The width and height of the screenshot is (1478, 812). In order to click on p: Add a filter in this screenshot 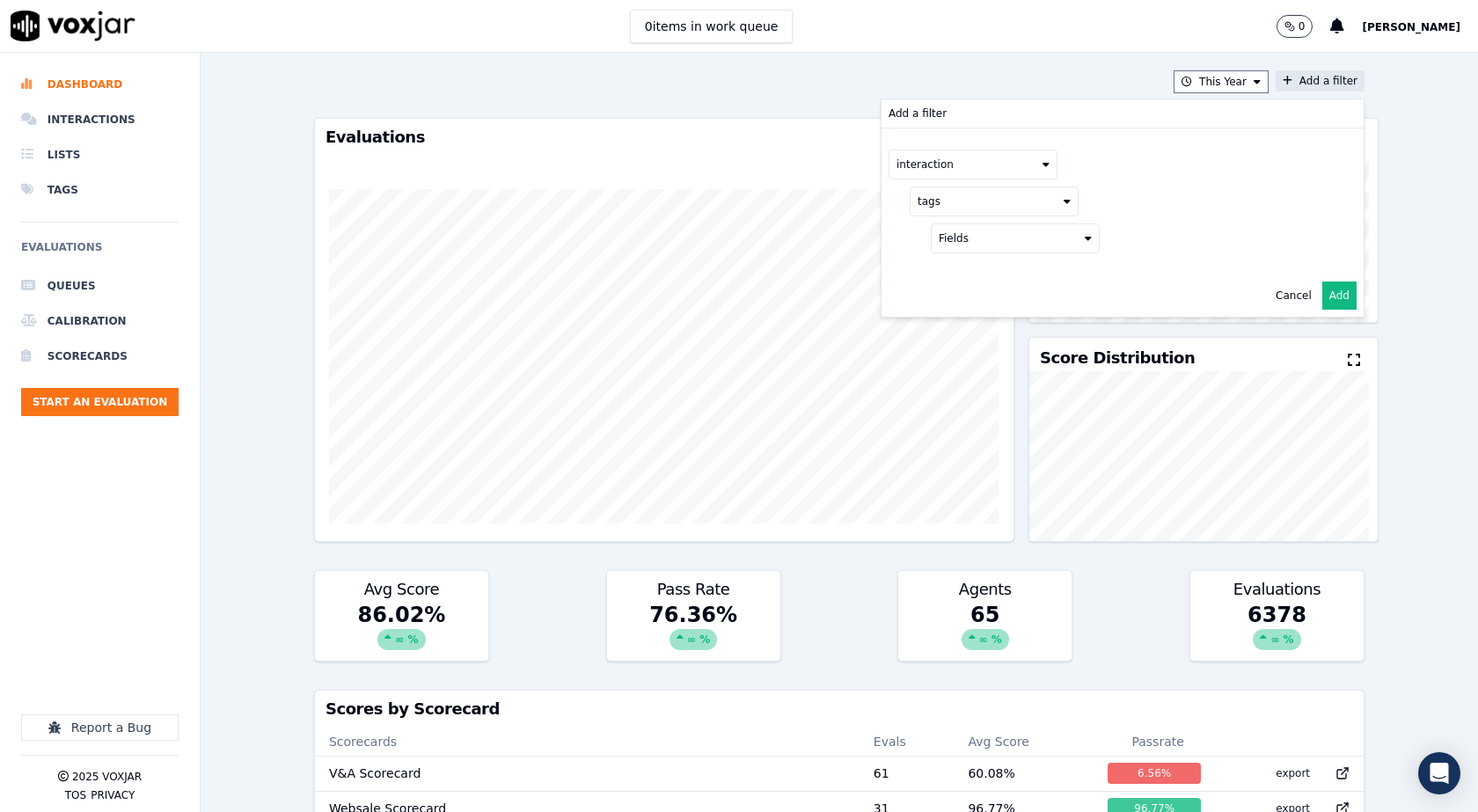, I will do `click(918, 114)`.